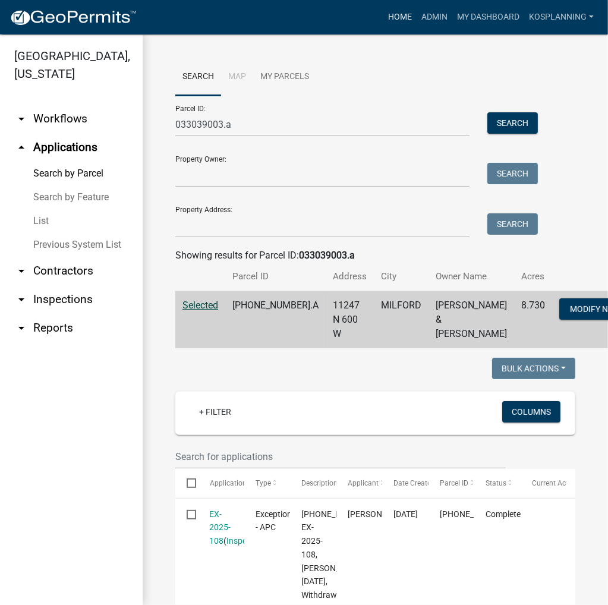  Describe the element at coordinates (341, 555) in the screenshot. I see `span: 033-039-003.A, EX-2025-108, HOMER MILLER, 09/17/2025, Withdrawn,` at that location.